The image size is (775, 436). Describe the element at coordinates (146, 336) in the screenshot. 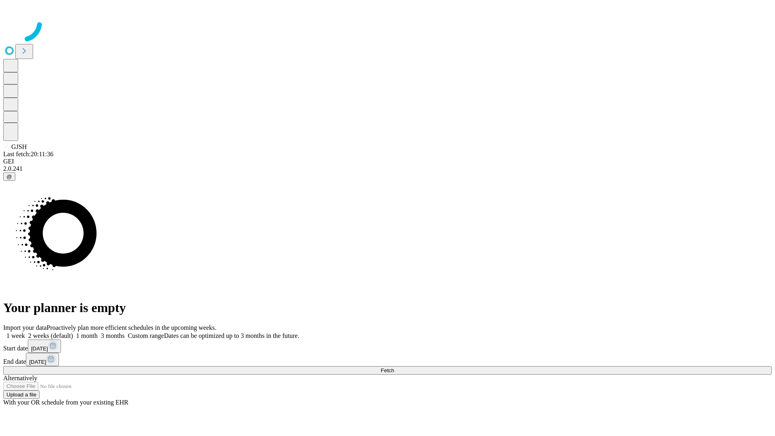

I see `span: Custom range` at that location.